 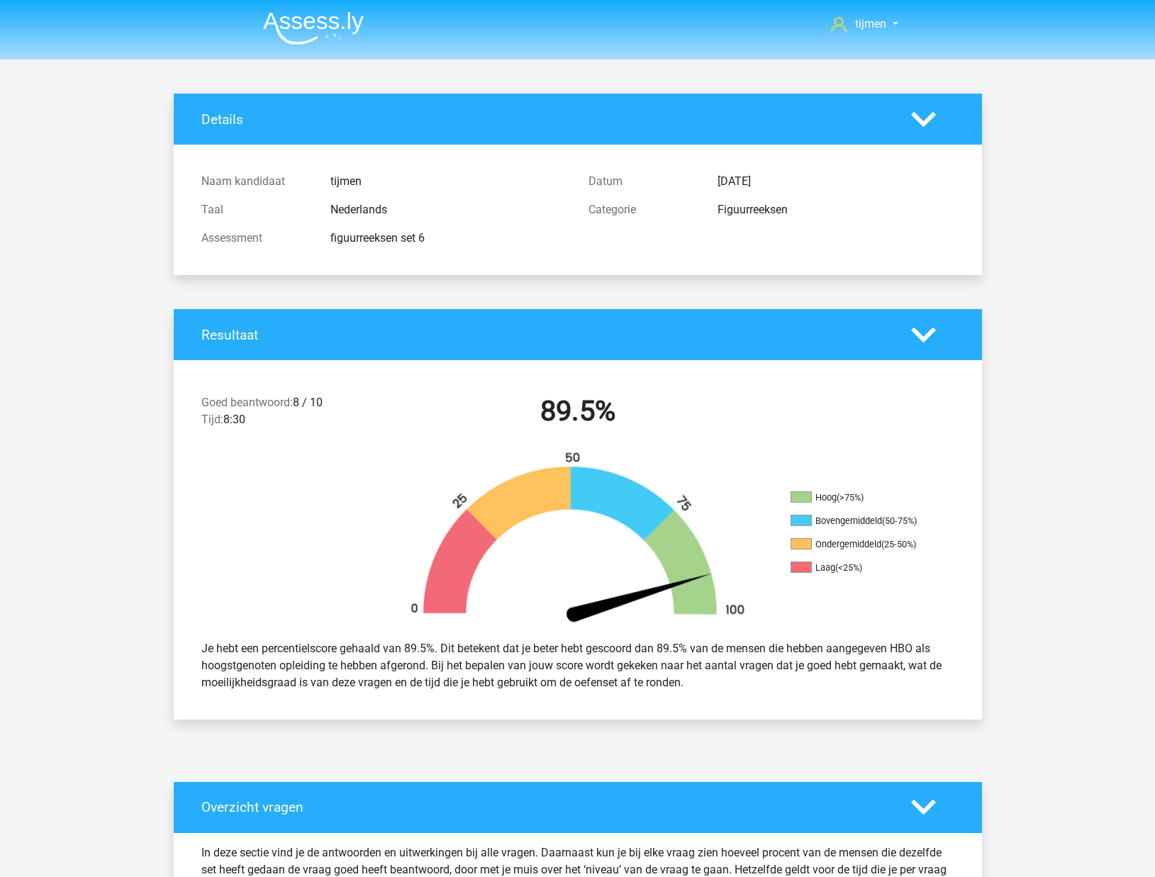 I want to click on h2: 89.5%, so click(x=578, y=411).